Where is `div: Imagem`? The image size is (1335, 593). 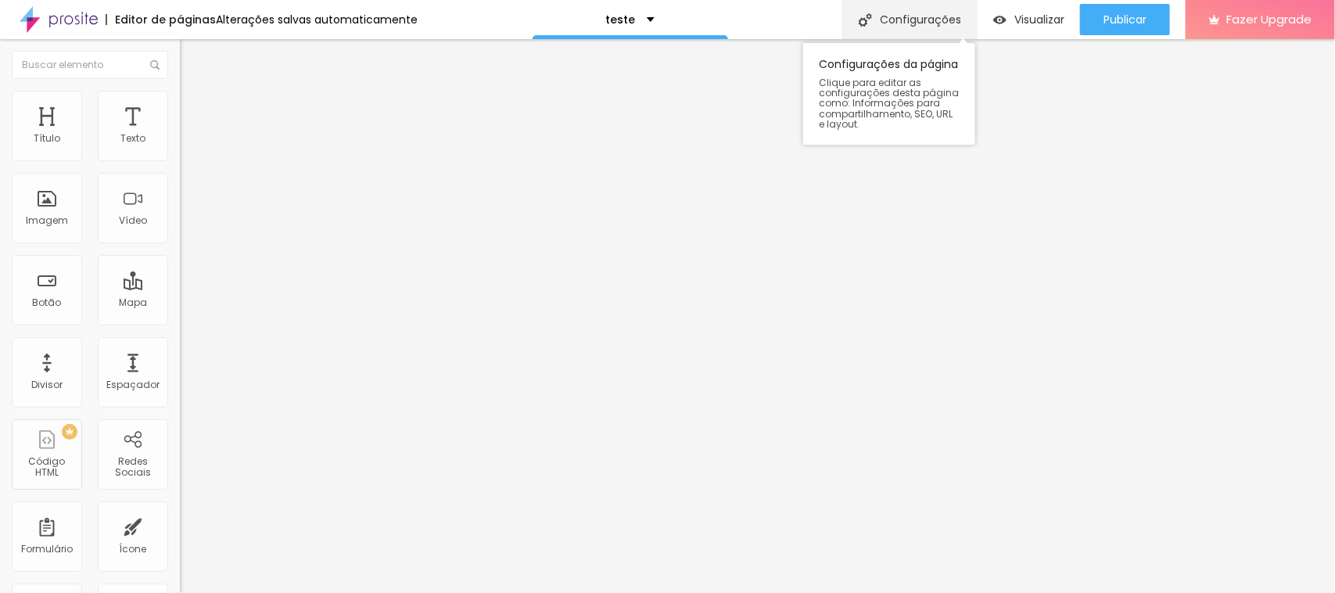
div: Imagem is located at coordinates (47, 221).